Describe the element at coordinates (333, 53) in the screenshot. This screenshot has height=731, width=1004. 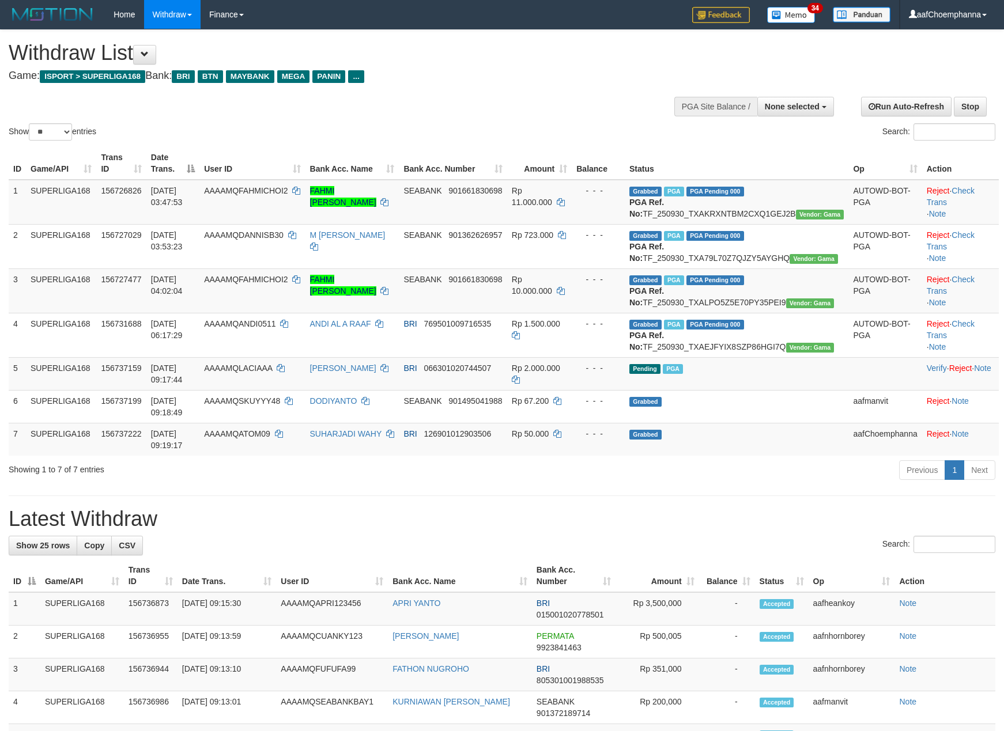
I see `h1: Withdraw List` at that location.